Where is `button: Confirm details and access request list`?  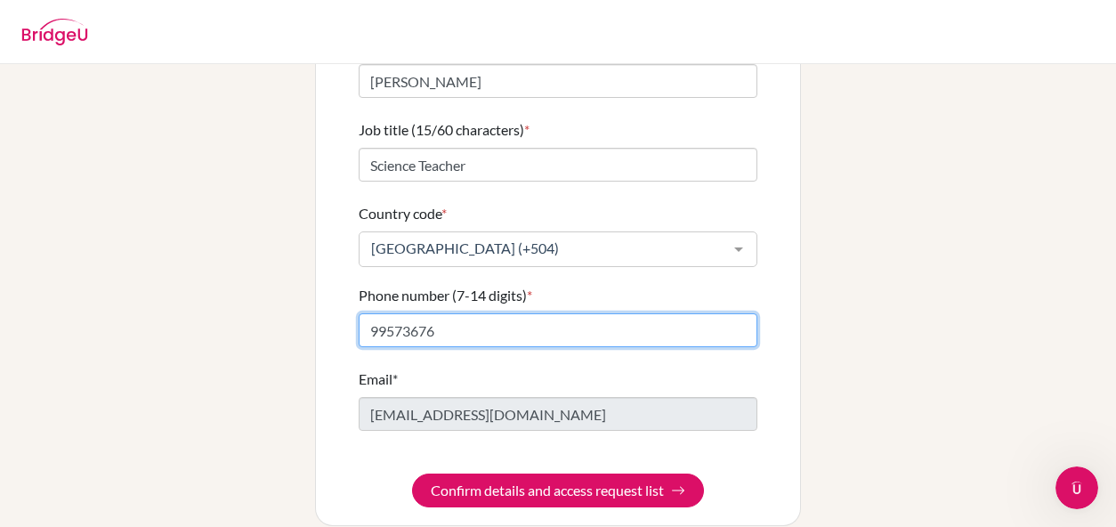
button: Confirm details and access request list is located at coordinates (558, 491).